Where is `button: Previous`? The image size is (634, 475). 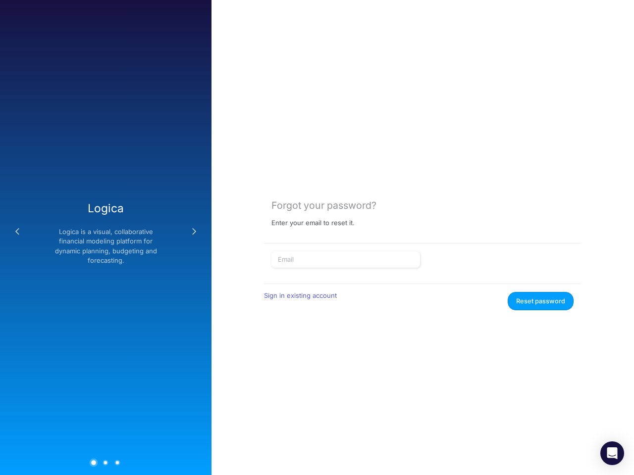
button: Previous is located at coordinates (17, 232).